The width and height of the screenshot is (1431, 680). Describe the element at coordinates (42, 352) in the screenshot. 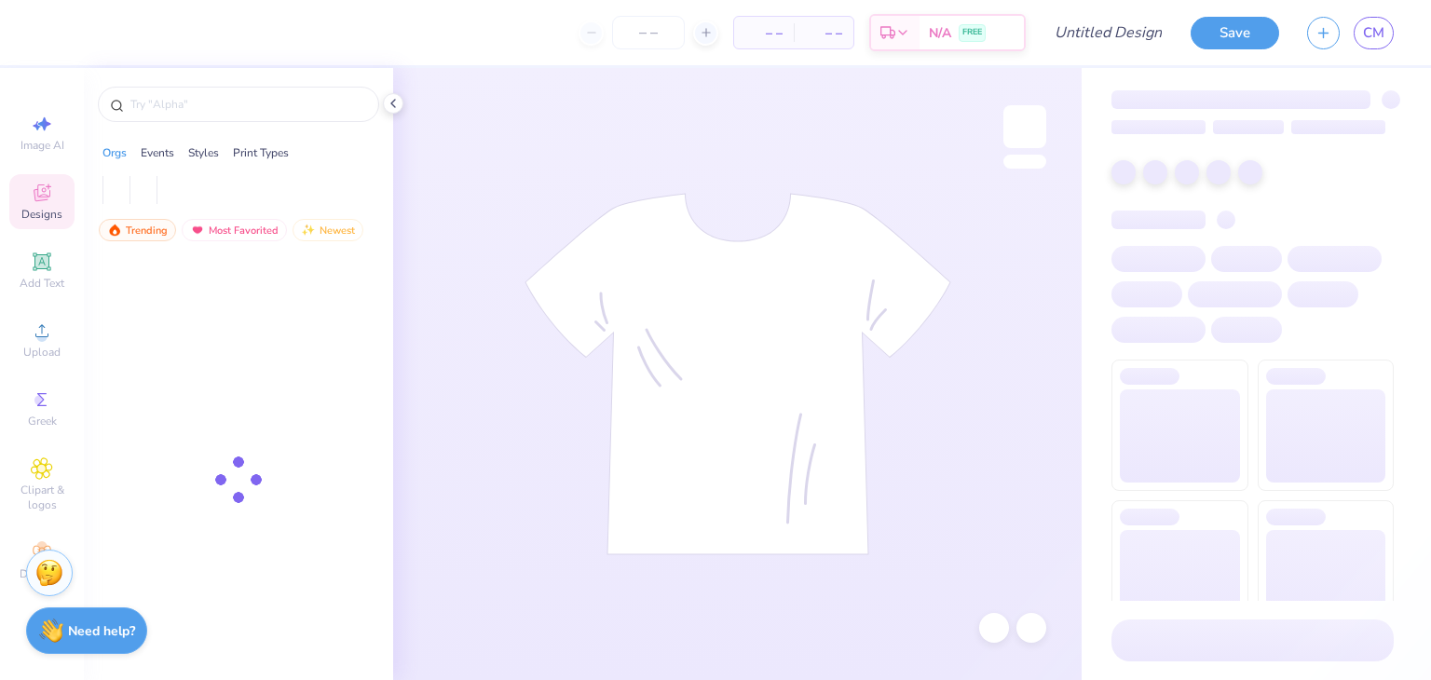

I see `span: Upload` at that location.